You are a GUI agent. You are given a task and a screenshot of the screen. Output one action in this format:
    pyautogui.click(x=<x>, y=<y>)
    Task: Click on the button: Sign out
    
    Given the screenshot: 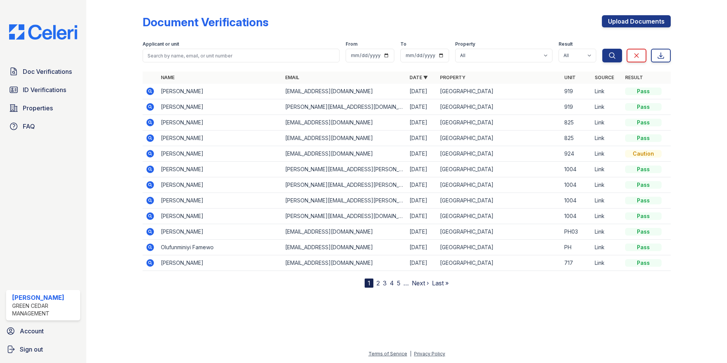 What is the action you would take?
    pyautogui.click(x=43, y=349)
    